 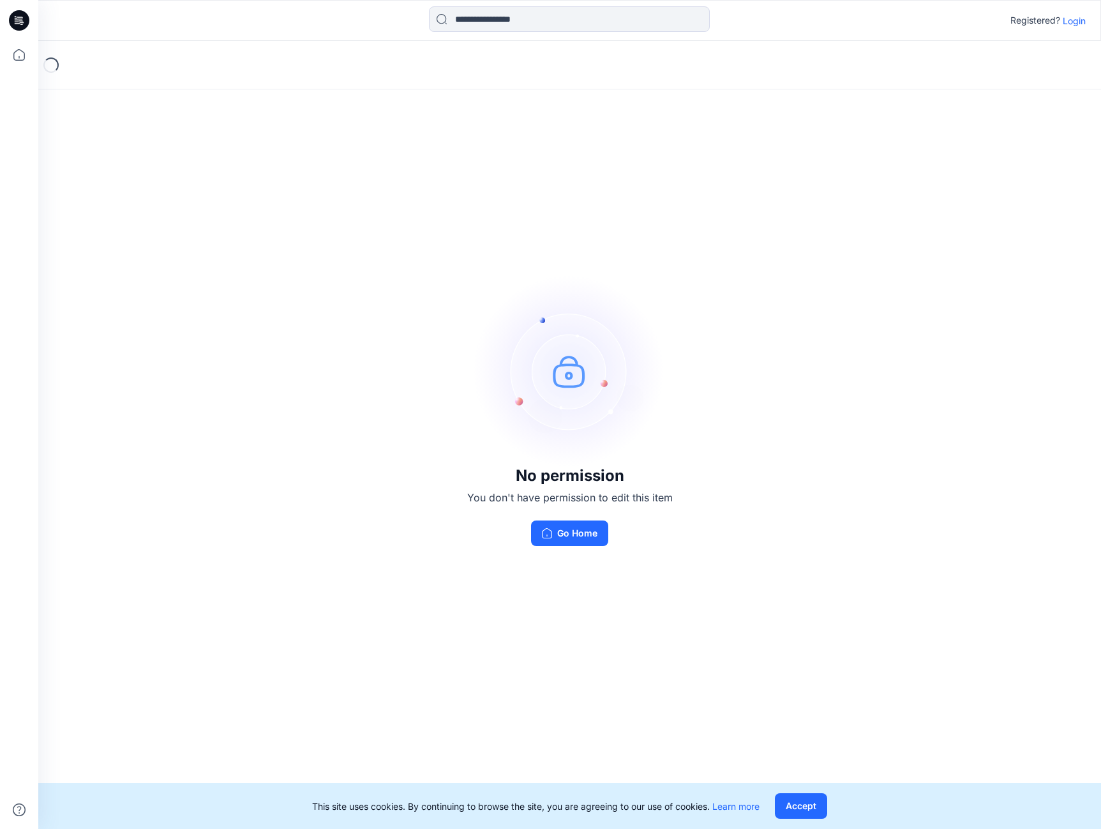 I want to click on a: Learn more, so click(x=736, y=806).